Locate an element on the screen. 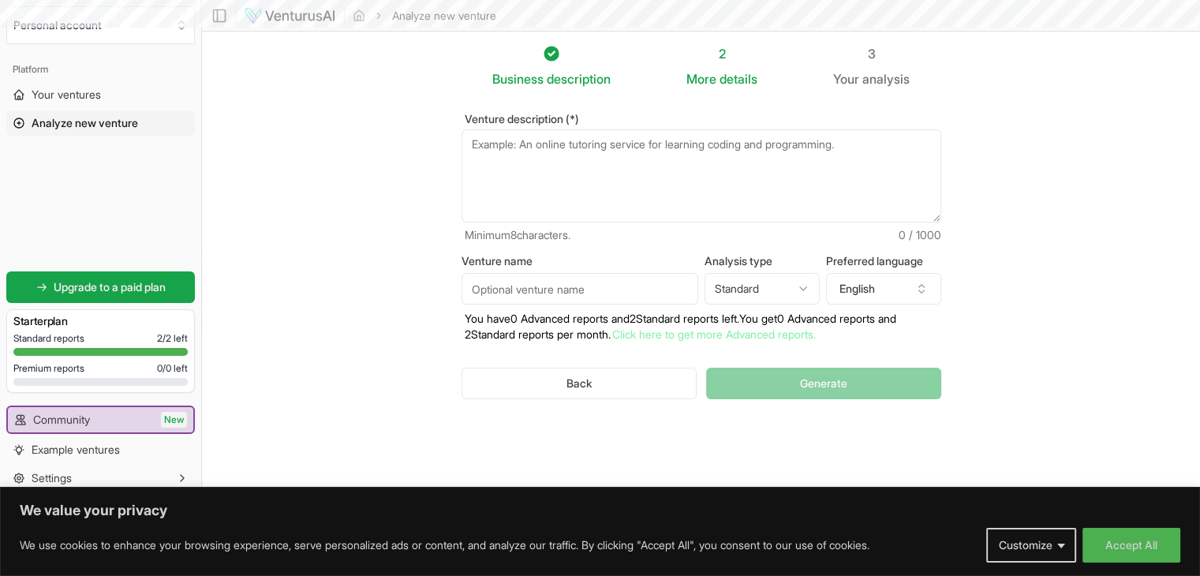 The image size is (1200, 576). span: Business is located at coordinates (518, 79).